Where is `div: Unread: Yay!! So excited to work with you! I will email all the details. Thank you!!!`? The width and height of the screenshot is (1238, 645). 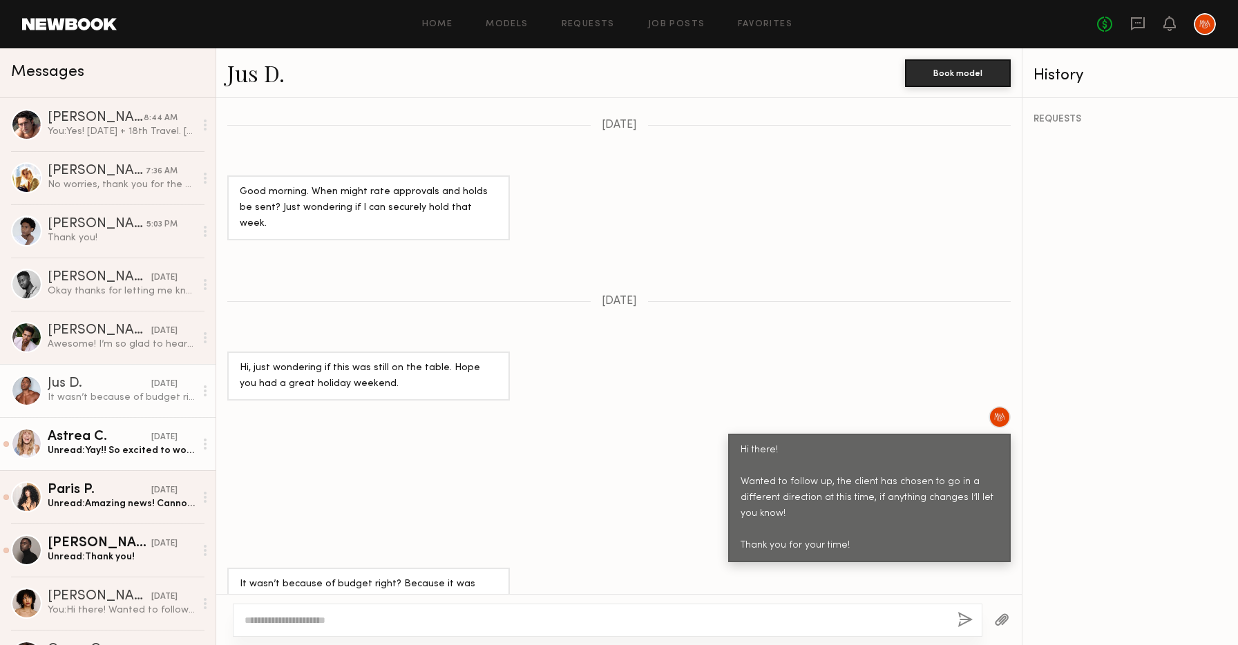 div: Unread: Yay!! So excited to work with you! I will email all the details. Thank you!!! is located at coordinates (121, 450).